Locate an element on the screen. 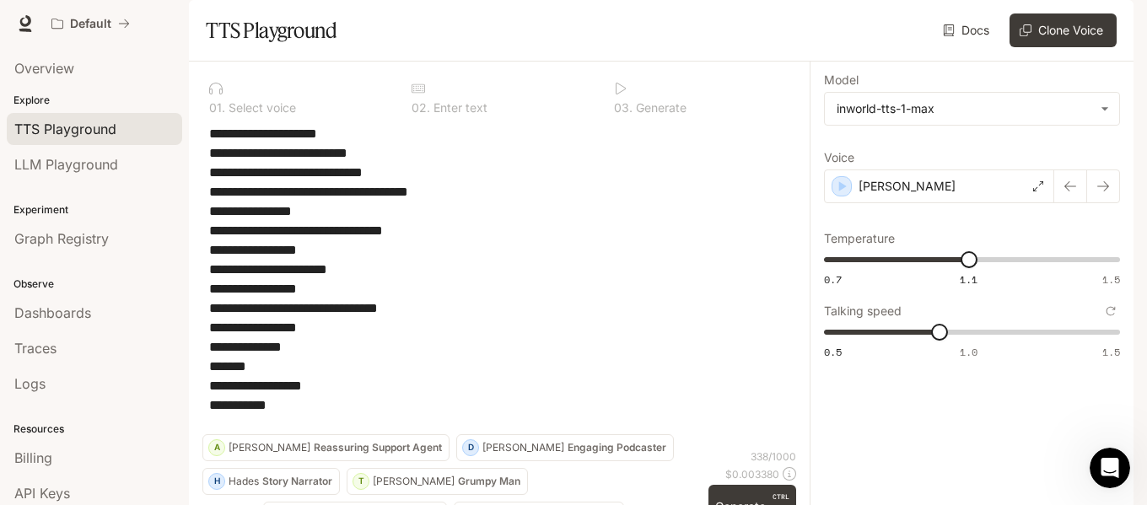  div: A is located at coordinates (217, 448).